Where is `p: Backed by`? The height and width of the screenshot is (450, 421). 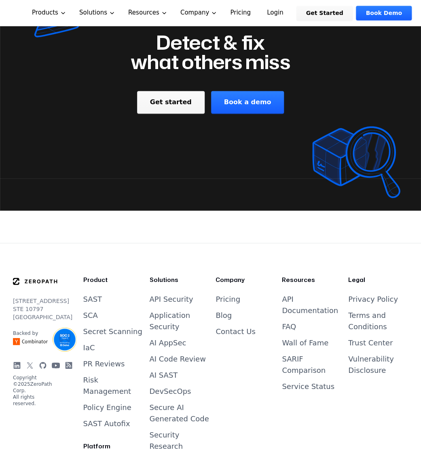
p: Backed by is located at coordinates (30, 333).